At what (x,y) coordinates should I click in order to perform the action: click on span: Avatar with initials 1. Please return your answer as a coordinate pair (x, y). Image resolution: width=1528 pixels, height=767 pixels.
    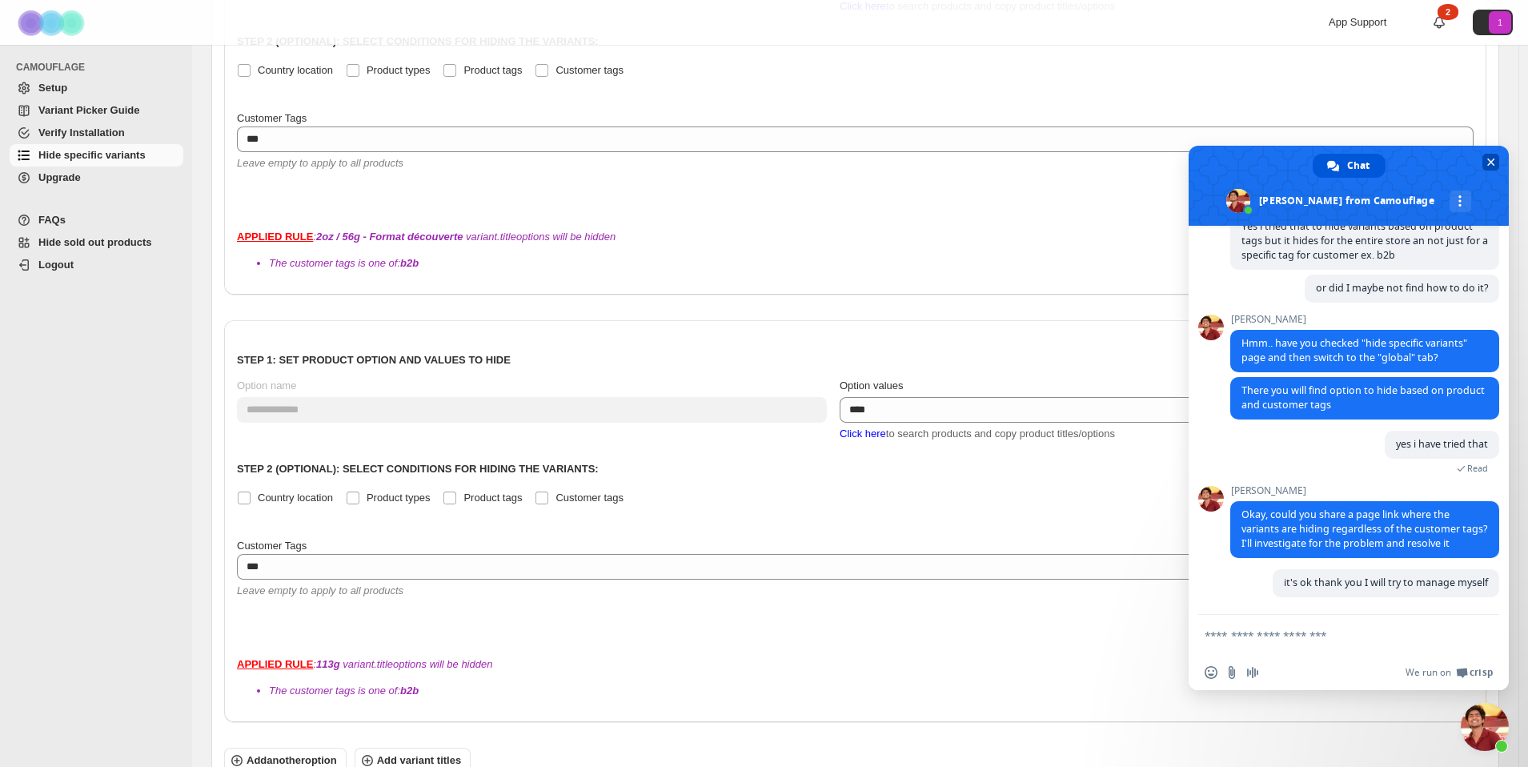
    Looking at the image, I should click on (1500, 22).